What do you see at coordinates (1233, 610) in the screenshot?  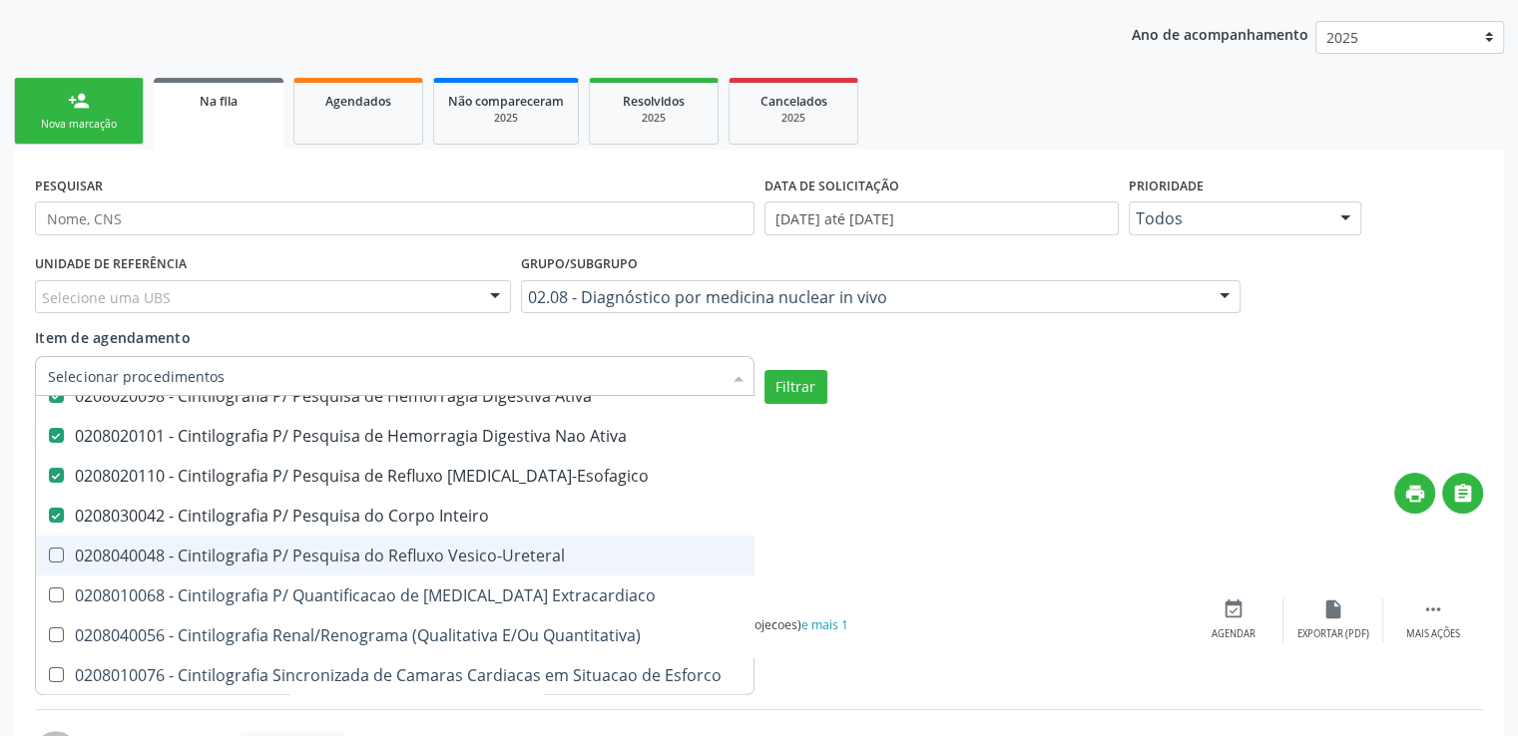 I see `i: event_available` at bounding box center [1233, 610].